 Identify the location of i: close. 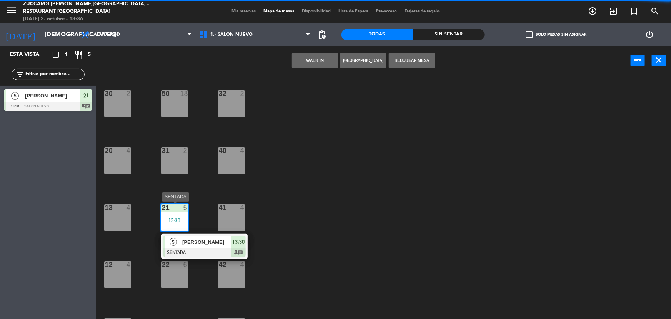
(660, 60).